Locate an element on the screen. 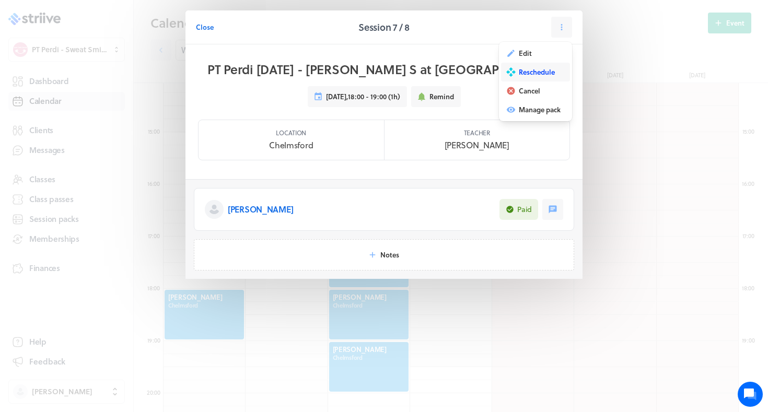 The height and width of the screenshot is (412, 768). button: Cancel is located at coordinates (536, 91).